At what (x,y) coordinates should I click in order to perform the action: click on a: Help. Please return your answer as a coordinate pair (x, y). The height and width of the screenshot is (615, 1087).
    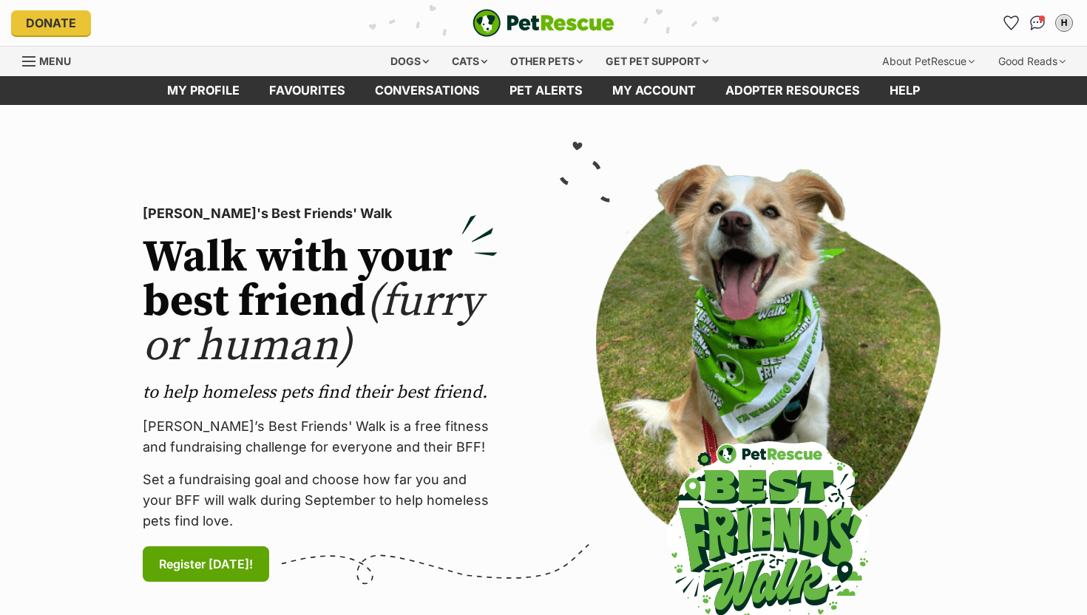
    Looking at the image, I should click on (904, 90).